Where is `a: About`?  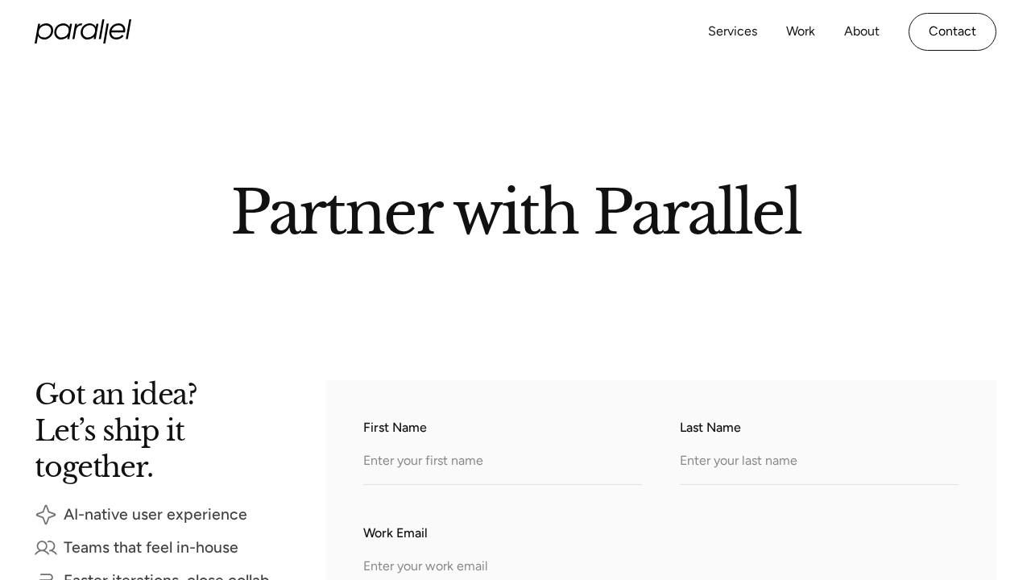
a: About is located at coordinates (862, 31).